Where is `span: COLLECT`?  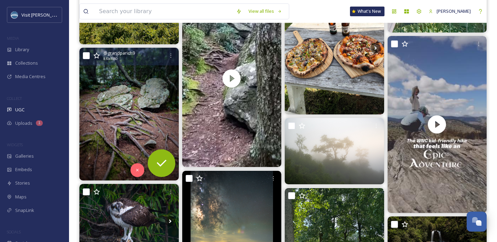
span: COLLECT is located at coordinates (14, 98).